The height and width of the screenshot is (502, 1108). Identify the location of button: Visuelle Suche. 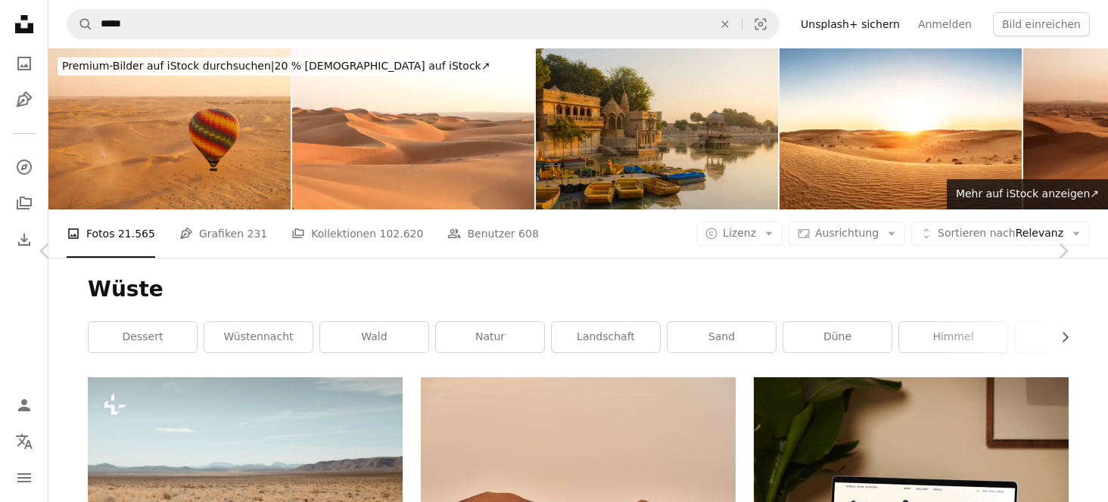
(760, 24).